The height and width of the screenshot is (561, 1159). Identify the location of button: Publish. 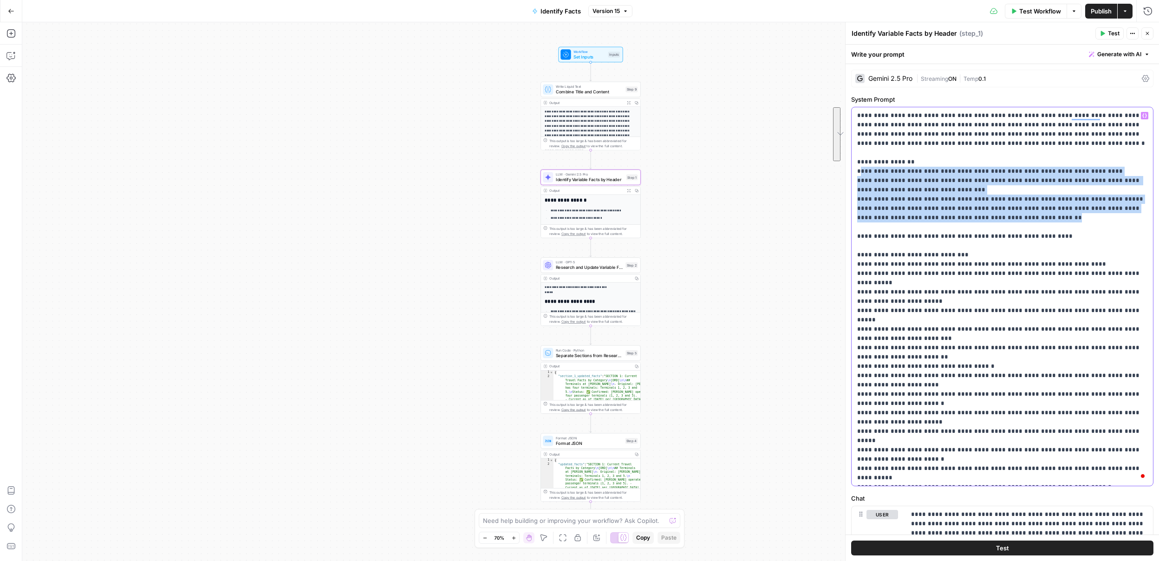
(1101, 11).